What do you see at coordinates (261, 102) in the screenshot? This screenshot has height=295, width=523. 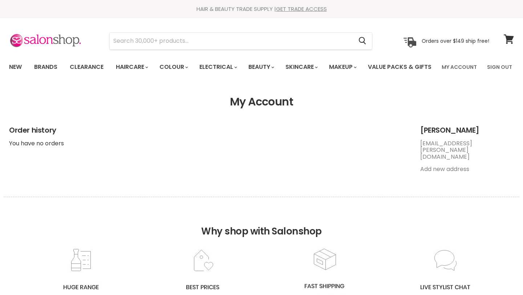 I see `h1: My Account` at bounding box center [261, 102].